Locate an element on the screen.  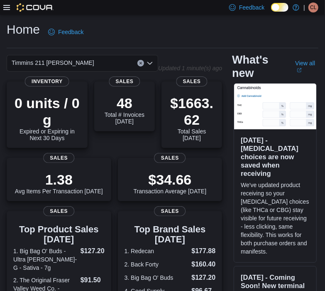
a: View allExternal link is located at coordinates (307, 66).